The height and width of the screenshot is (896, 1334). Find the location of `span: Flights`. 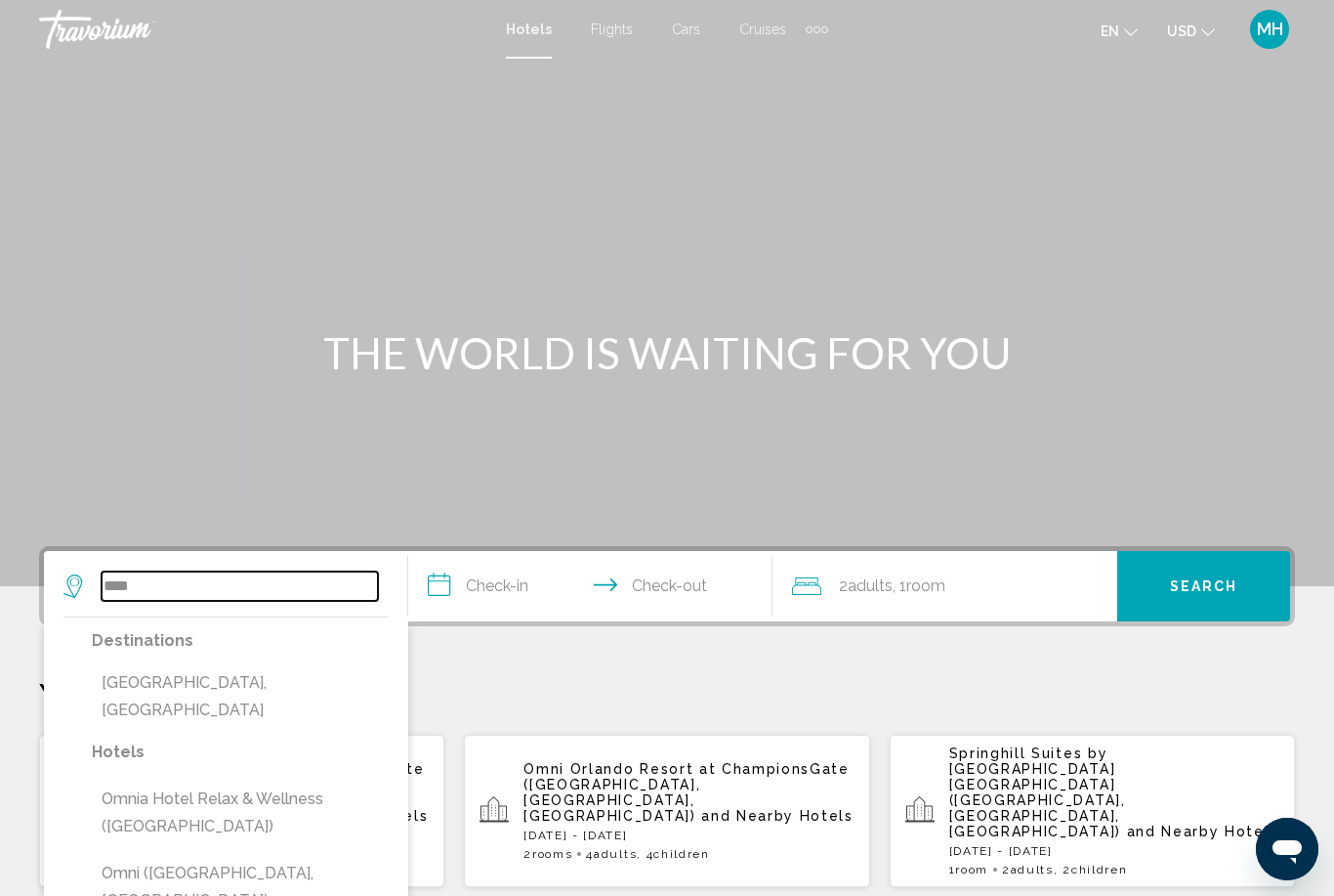

span: Flights is located at coordinates (612, 30).